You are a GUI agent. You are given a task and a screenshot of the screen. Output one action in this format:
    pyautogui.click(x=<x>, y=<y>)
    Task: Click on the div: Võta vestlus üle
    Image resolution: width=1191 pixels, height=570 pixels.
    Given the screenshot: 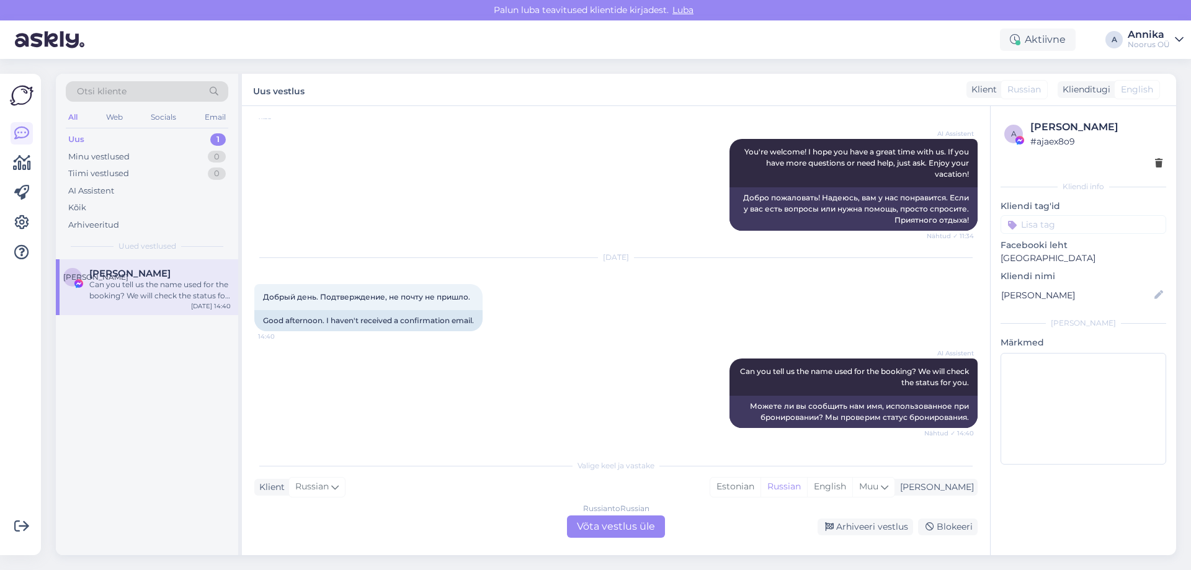 What is the action you would take?
    pyautogui.click(x=616, y=527)
    